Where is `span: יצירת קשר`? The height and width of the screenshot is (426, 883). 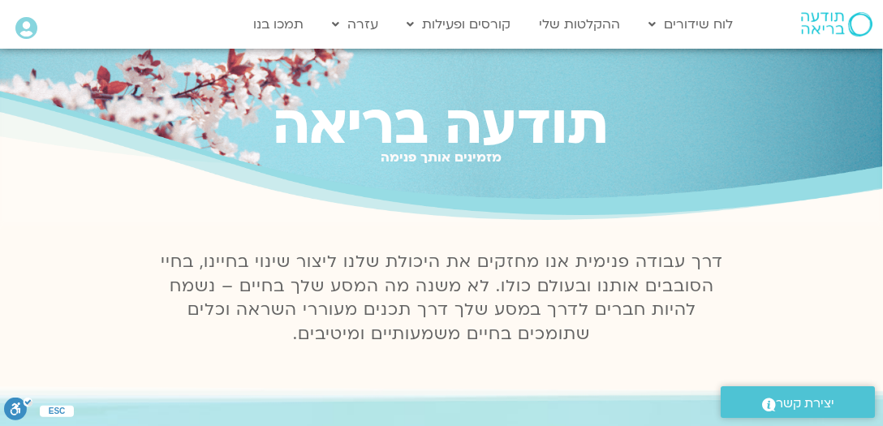
span: יצירת קשר is located at coordinates (805, 403).